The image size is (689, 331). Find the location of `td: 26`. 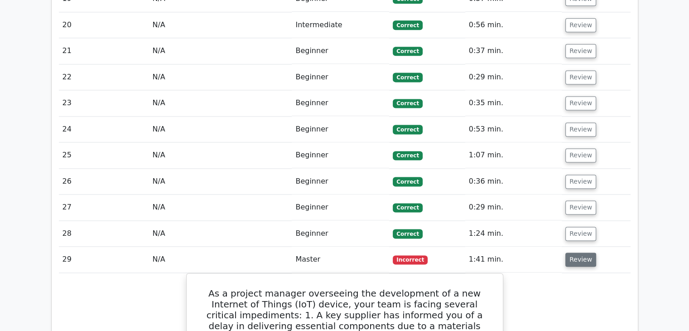

td: 26 is located at coordinates (104, 181).